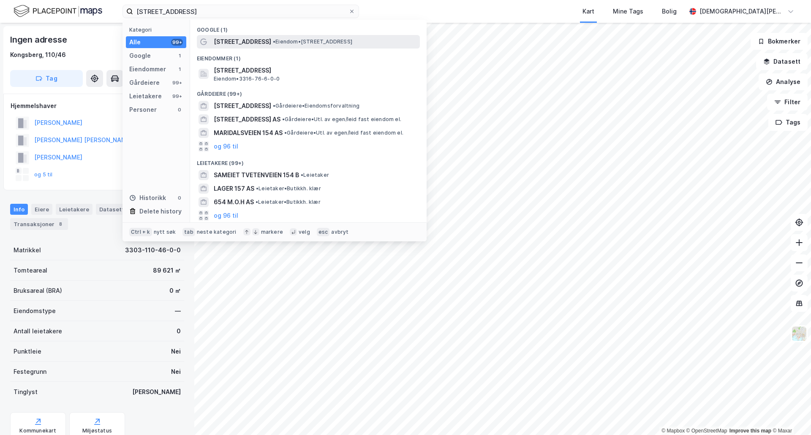  I want to click on div: Kategori, so click(158, 30).